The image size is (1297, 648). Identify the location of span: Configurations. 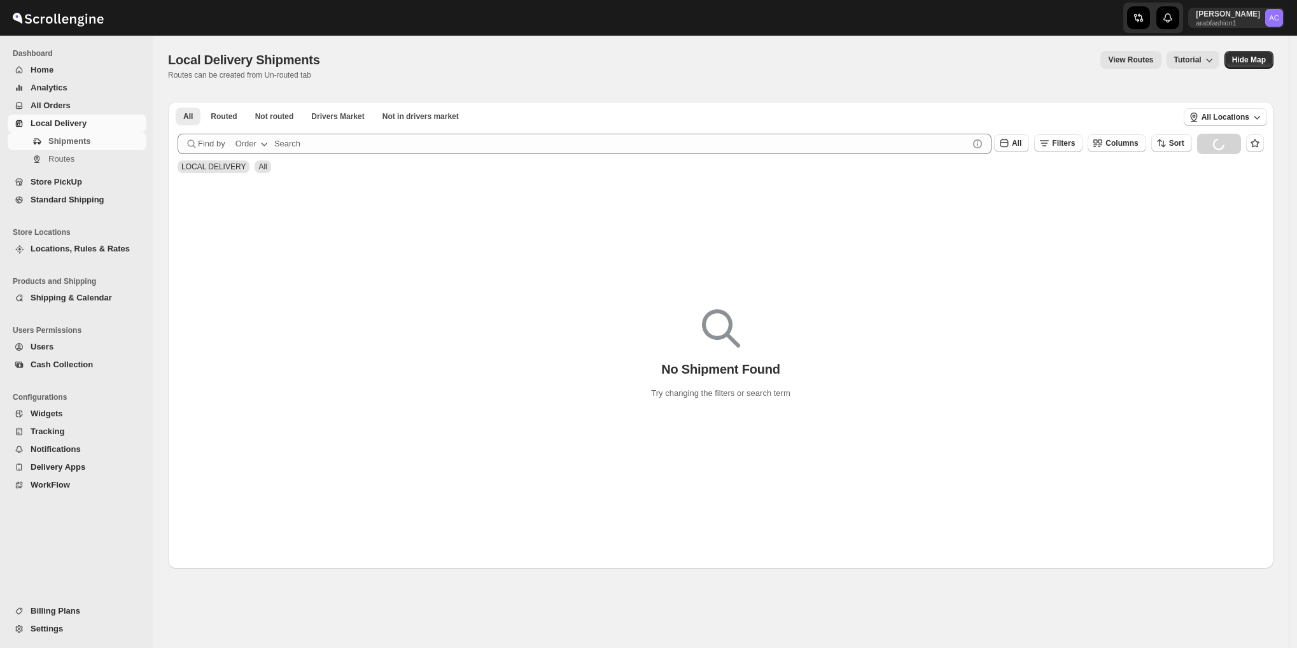
(80, 397).